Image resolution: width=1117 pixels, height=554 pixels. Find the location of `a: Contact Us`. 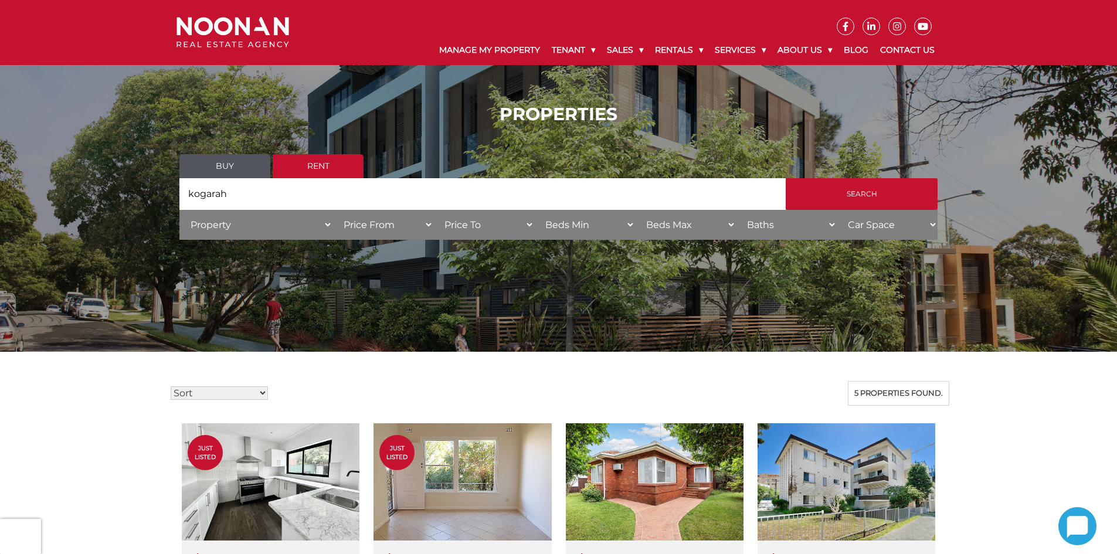

a: Contact Us is located at coordinates (907, 50).